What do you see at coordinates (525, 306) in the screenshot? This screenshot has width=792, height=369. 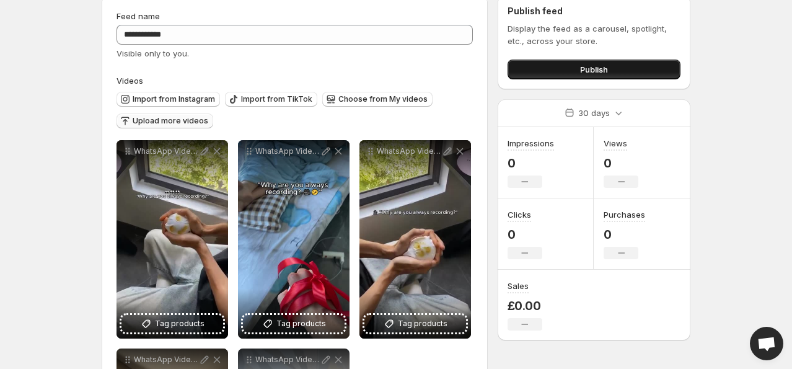 I see `p: £0.00` at bounding box center [525, 306].